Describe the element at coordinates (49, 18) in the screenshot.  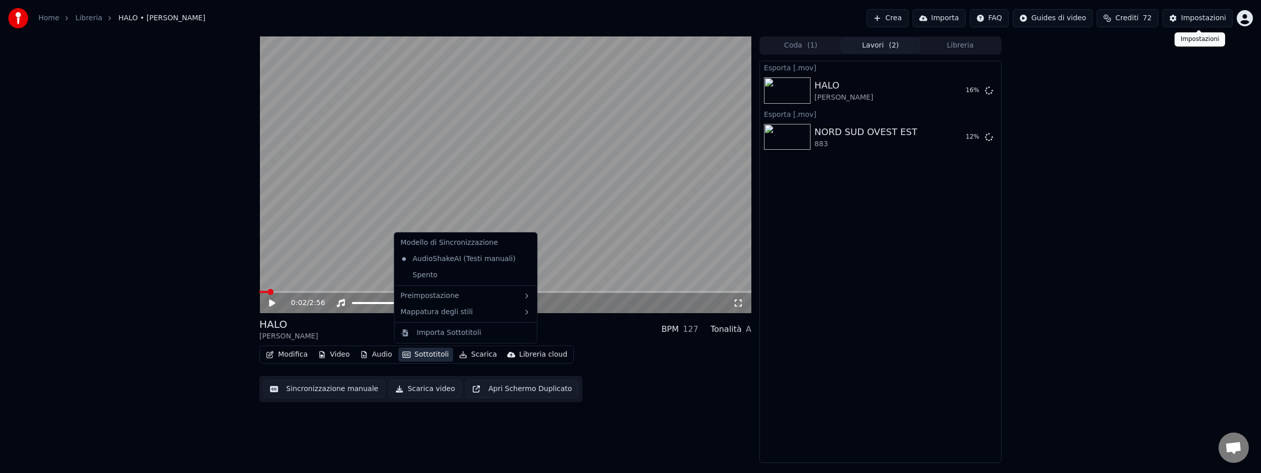
I see `a: Home` at that location.